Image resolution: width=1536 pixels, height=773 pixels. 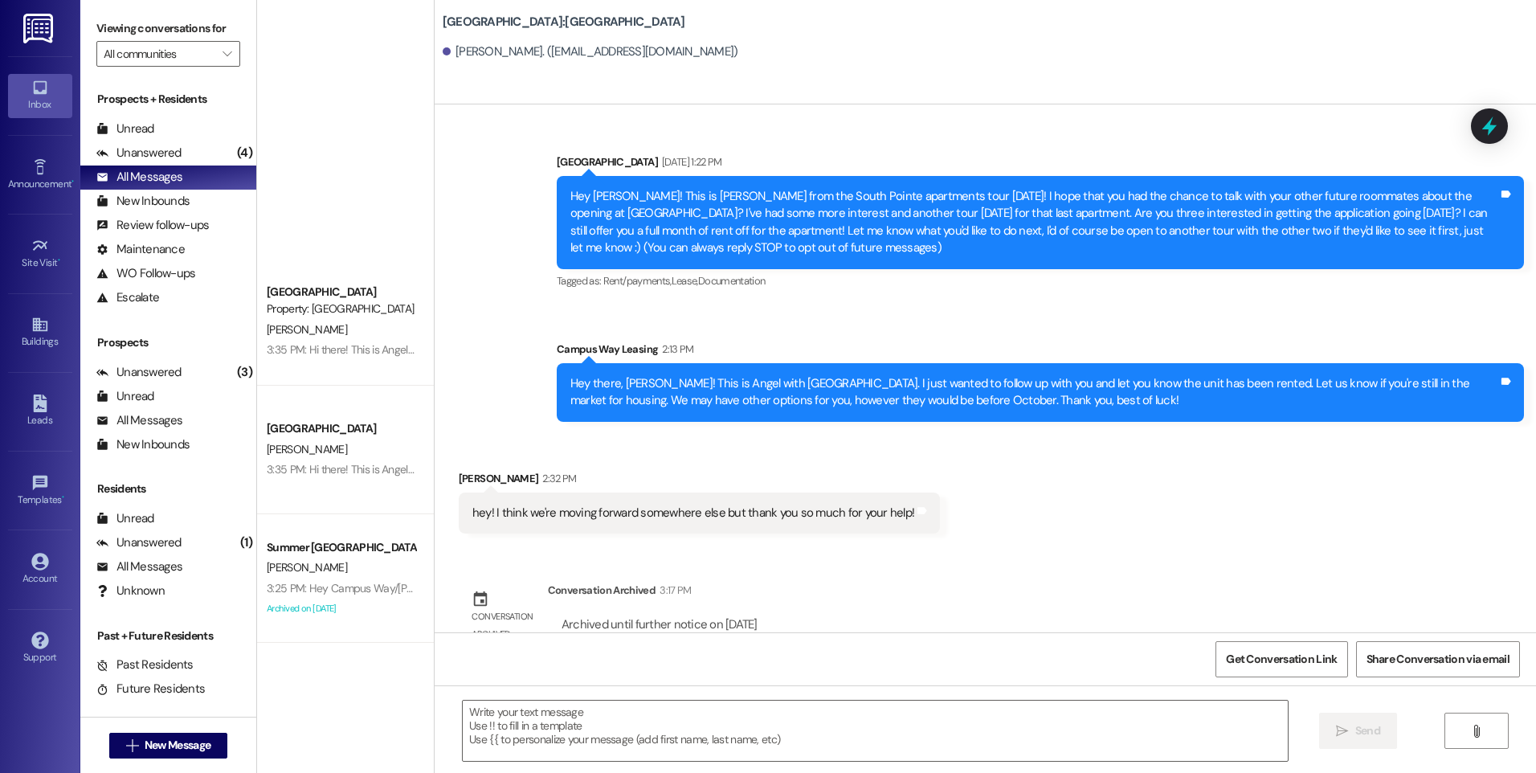 What do you see at coordinates (637, 280) in the screenshot?
I see `span: Rent/payments ,` at bounding box center [637, 280].